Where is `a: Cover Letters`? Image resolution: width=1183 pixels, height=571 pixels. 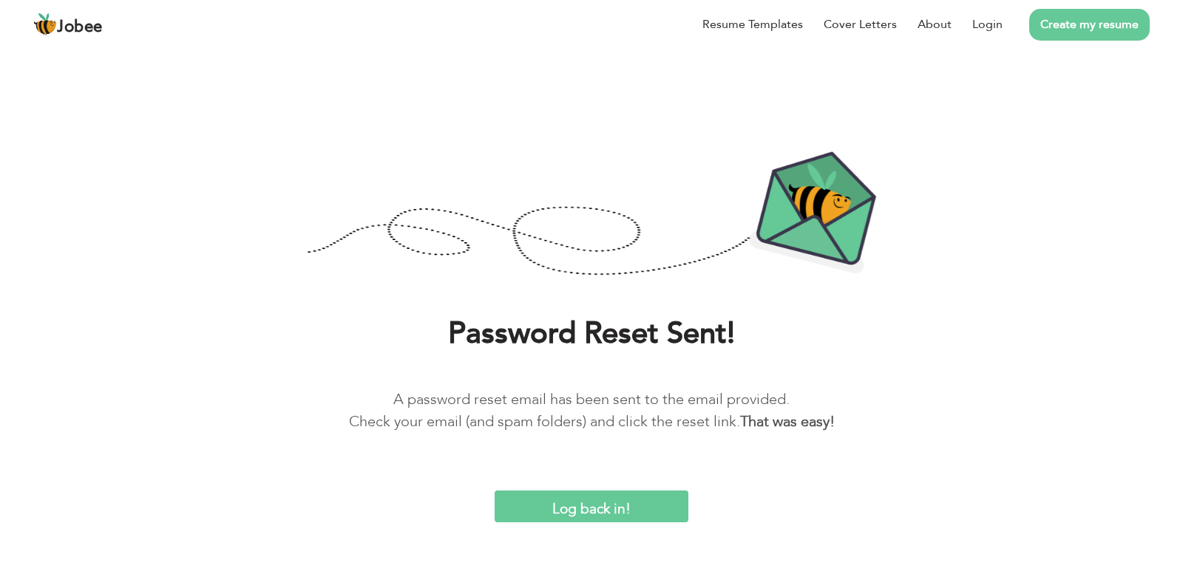 a: Cover Letters is located at coordinates (860, 24).